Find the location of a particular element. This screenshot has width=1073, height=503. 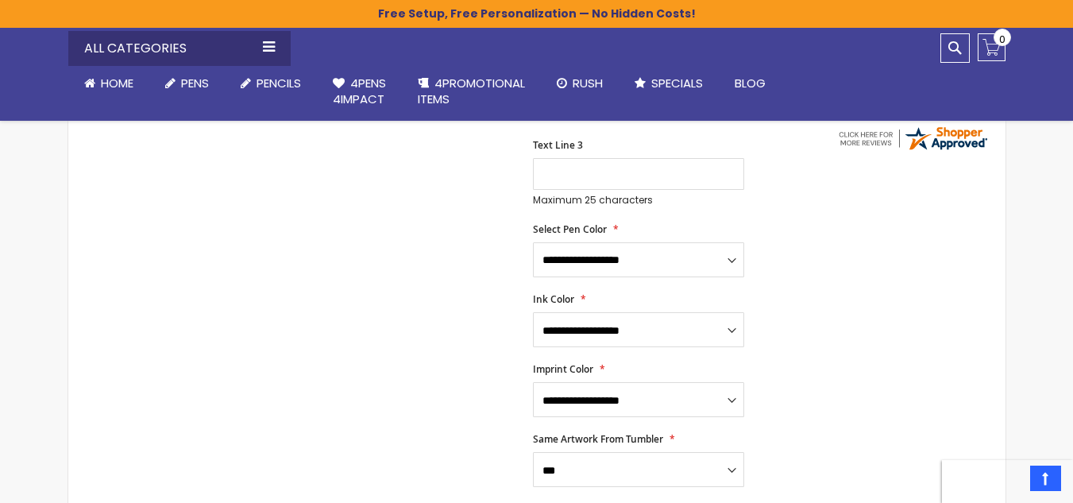

span: Blog is located at coordinates (750, 83).